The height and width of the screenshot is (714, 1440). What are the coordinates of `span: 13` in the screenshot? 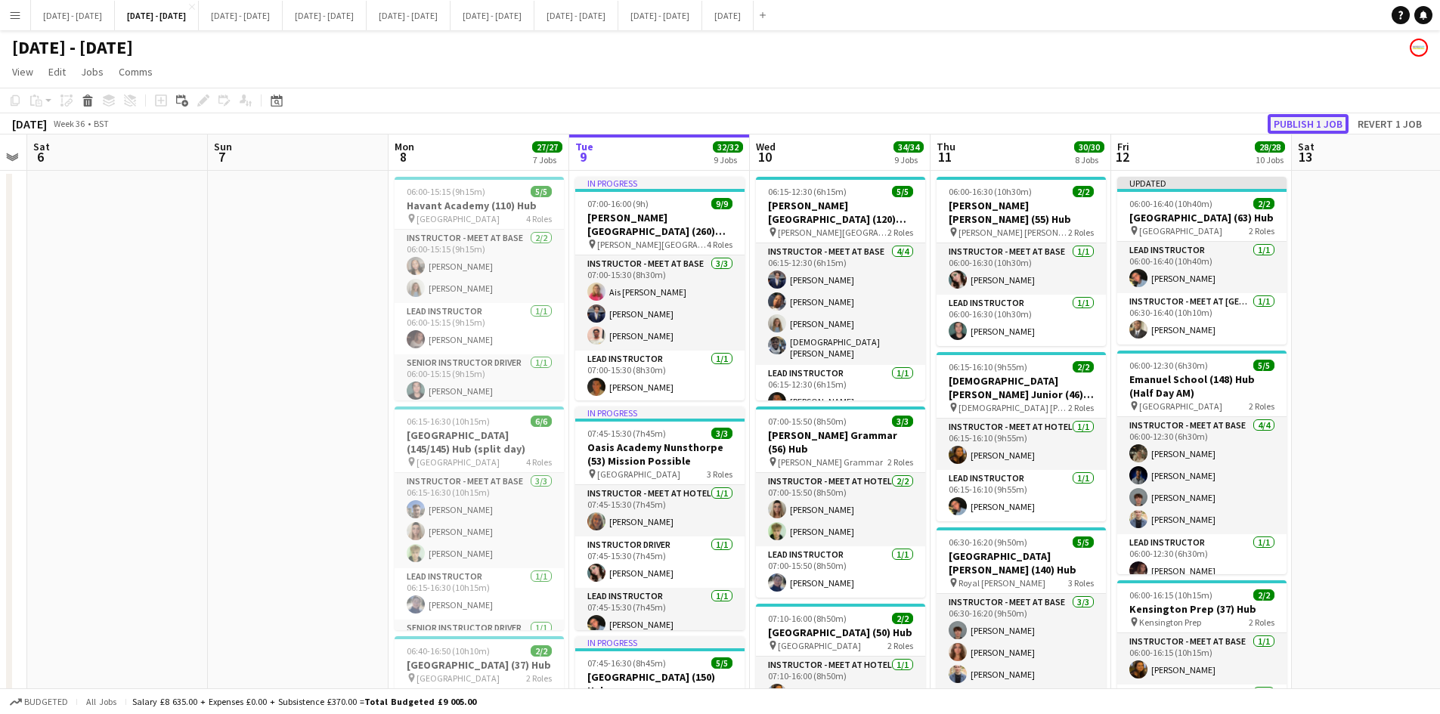 It's located at (1304, 156).